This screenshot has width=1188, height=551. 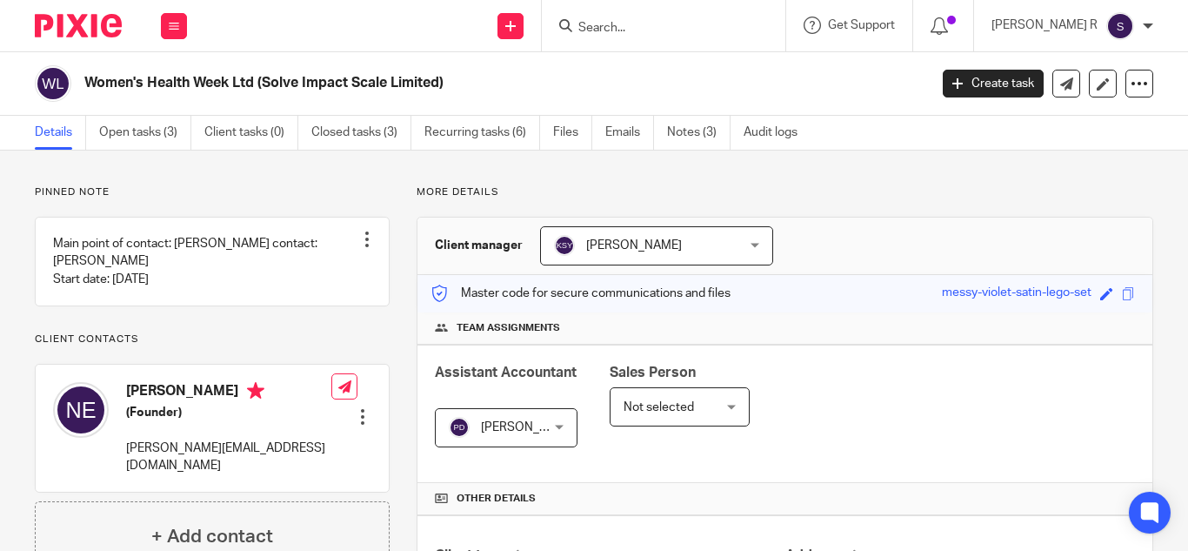 I want to click on span: Other details, so click(x=496, y=498).